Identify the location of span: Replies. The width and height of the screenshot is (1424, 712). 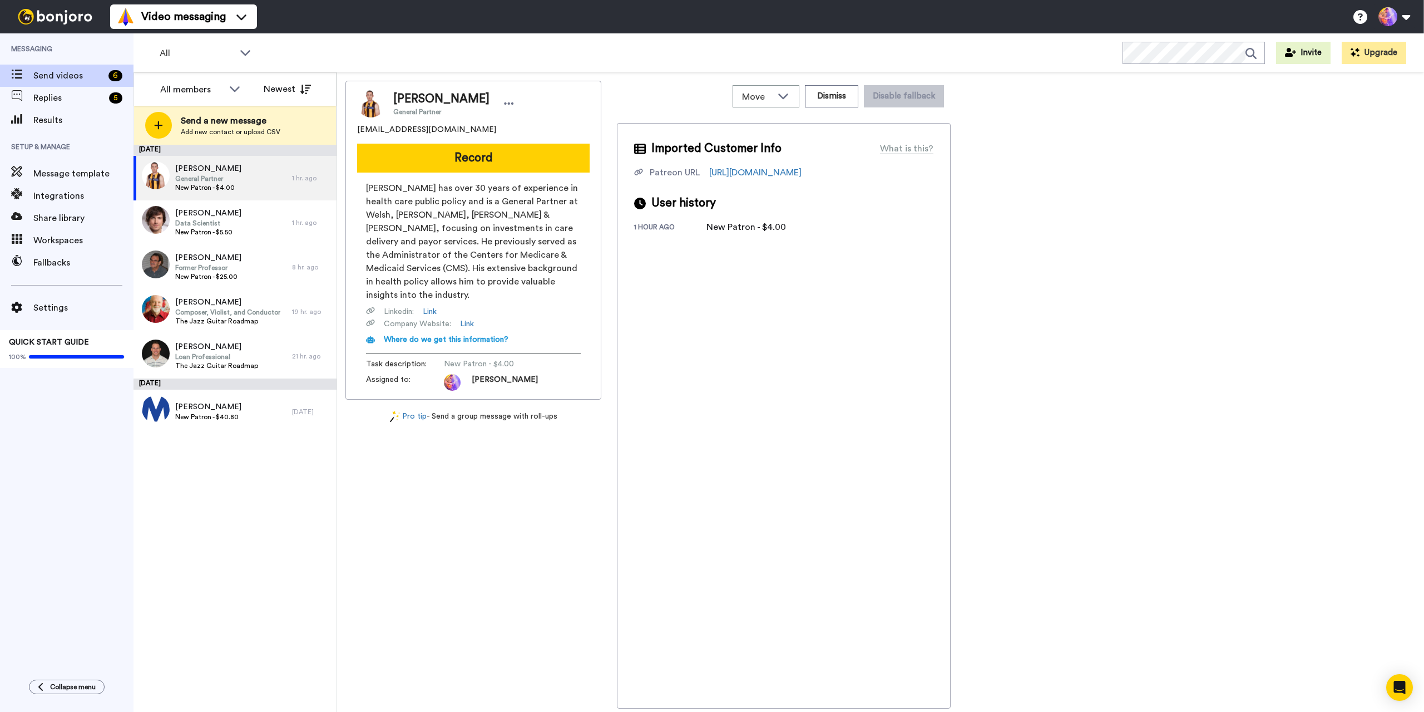
(69, 98).